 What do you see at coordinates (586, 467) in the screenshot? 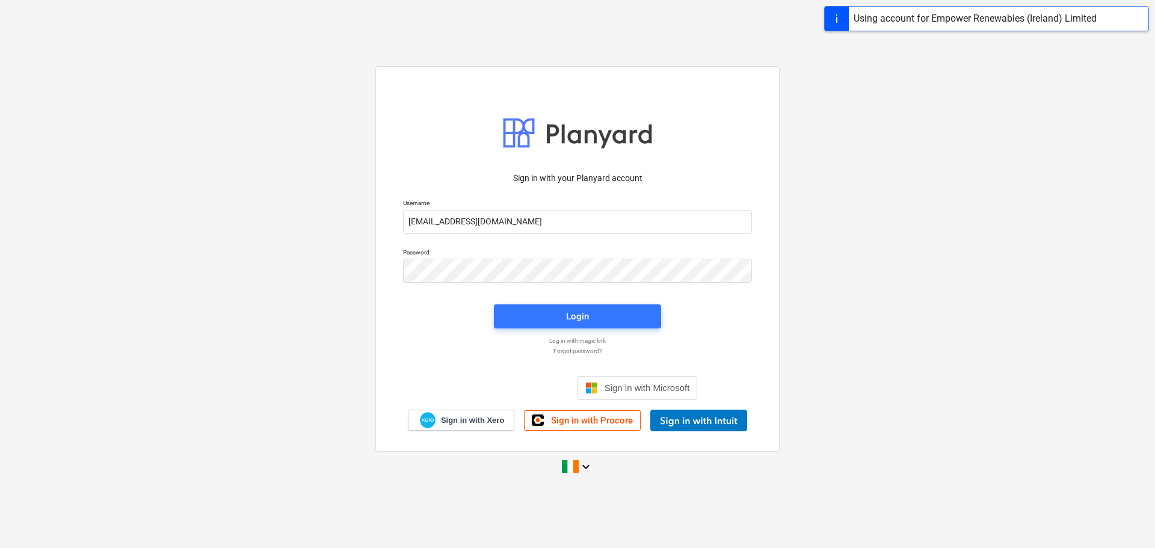
I see `i: keyboard_arrow_down` at bounding box center [586, 467].